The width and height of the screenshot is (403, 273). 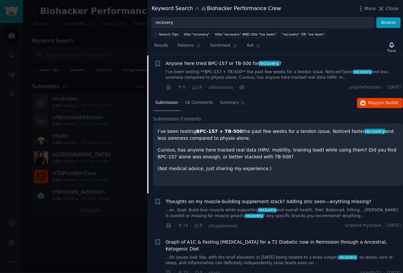 What do you see at coordinates (223, 226) in the screenshot?
I see `span: r/Supplements` at bounding box center [223, 226].